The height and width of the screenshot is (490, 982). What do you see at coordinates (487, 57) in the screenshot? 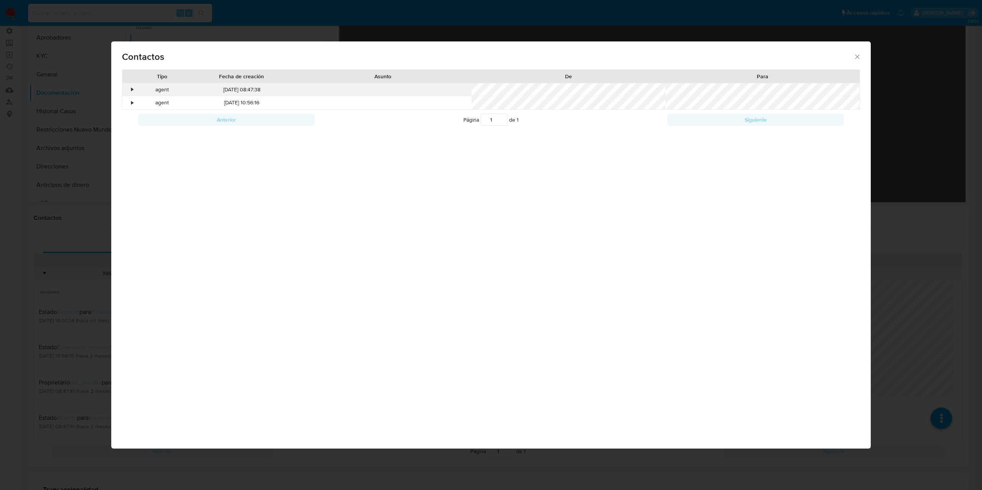
I see `span: Contactos` at bounding box center [487, 57].